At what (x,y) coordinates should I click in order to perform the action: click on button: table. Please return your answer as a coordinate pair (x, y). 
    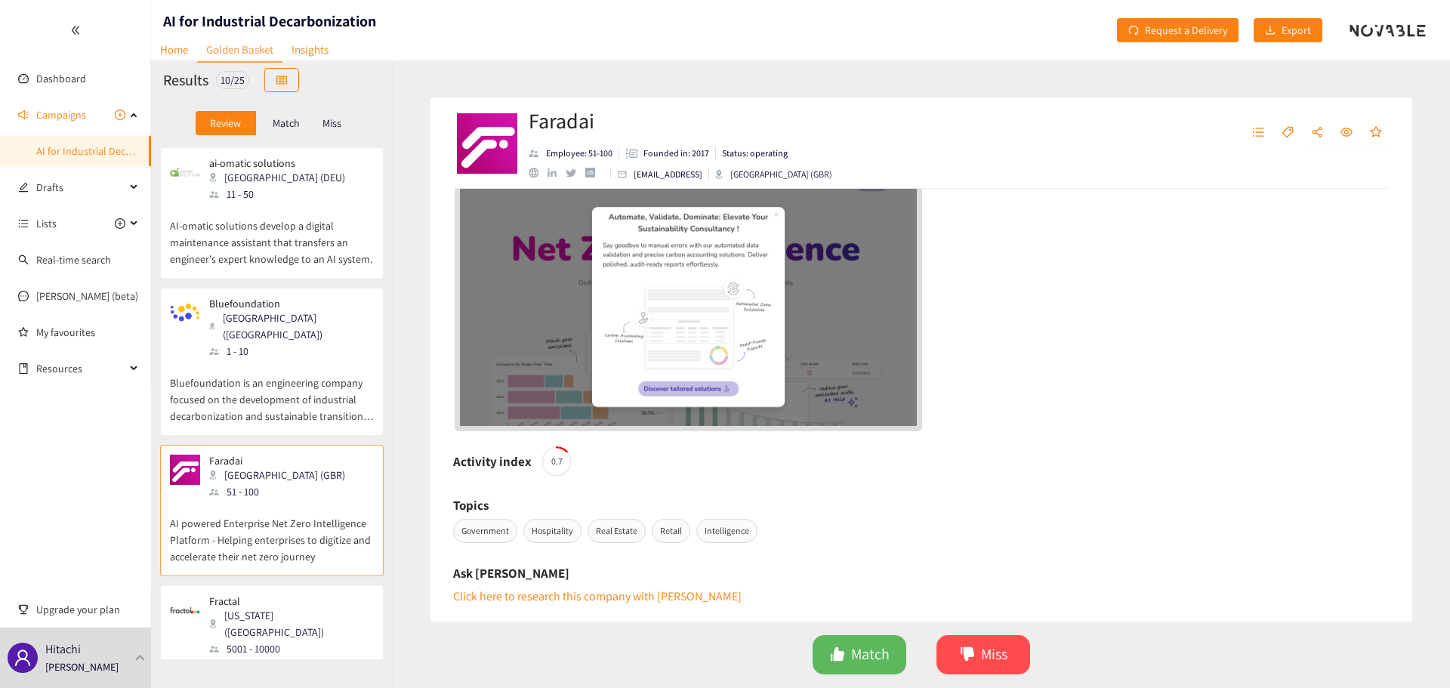
    Looking at the image, I should click on (282, 80).